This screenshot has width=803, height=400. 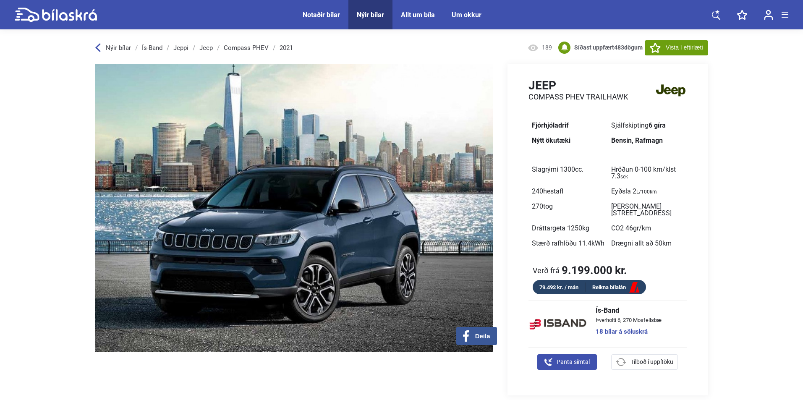 I want to click on b: Fjórhjóladrif, so click(x=550, y=125).